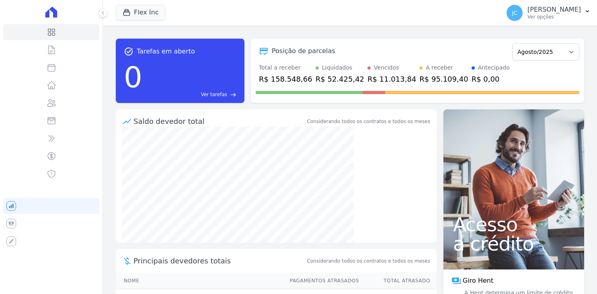 This screenshot has height=294, width=597. What do you see at coordinates (219, 260) in the screenshot?
I see `span: Principais devedores totais` at bounding box center [219, 260].